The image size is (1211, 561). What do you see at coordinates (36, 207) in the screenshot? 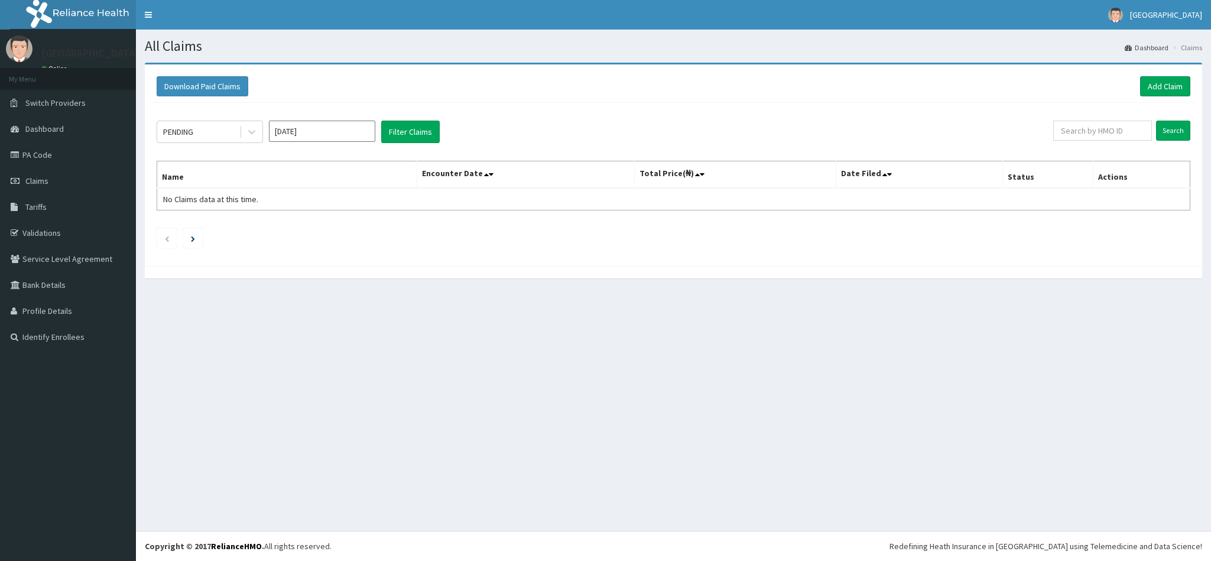
I see `span: Tariffs` at bounding box center [36, 207].